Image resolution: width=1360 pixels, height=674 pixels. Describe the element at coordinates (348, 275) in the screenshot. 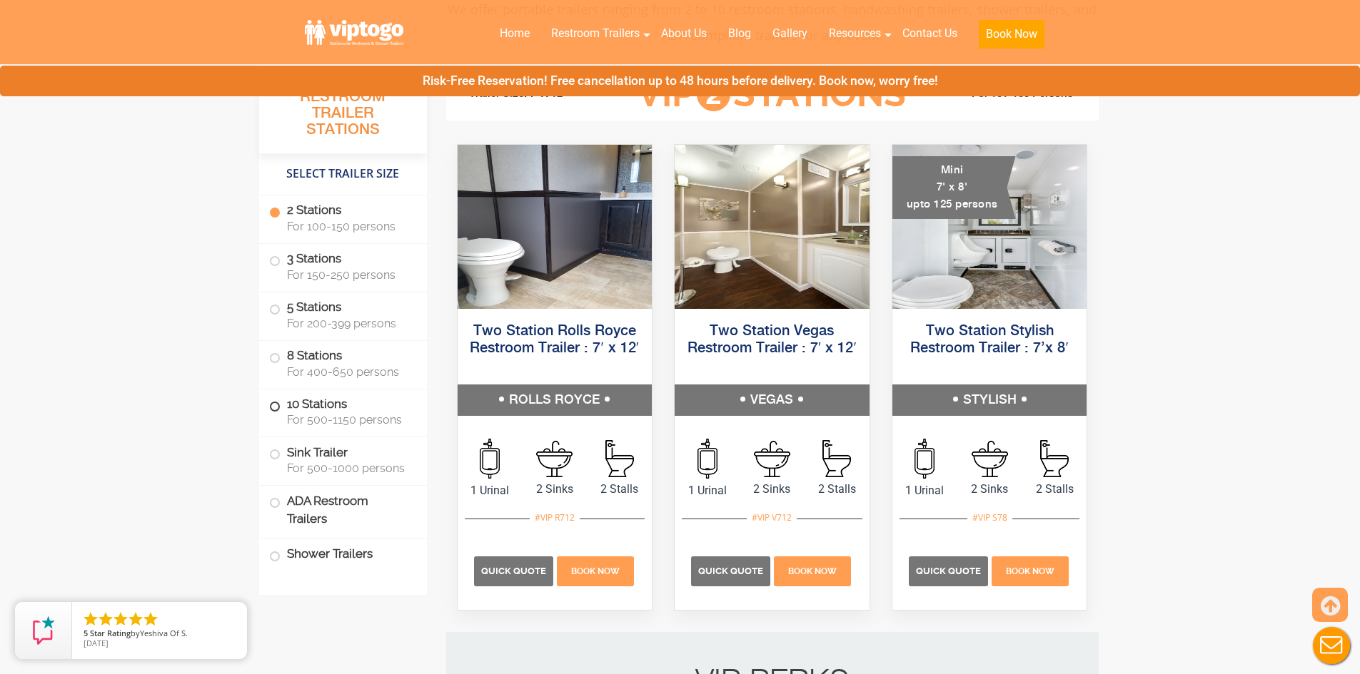

I see `span: For 150-250 persons` at that location.